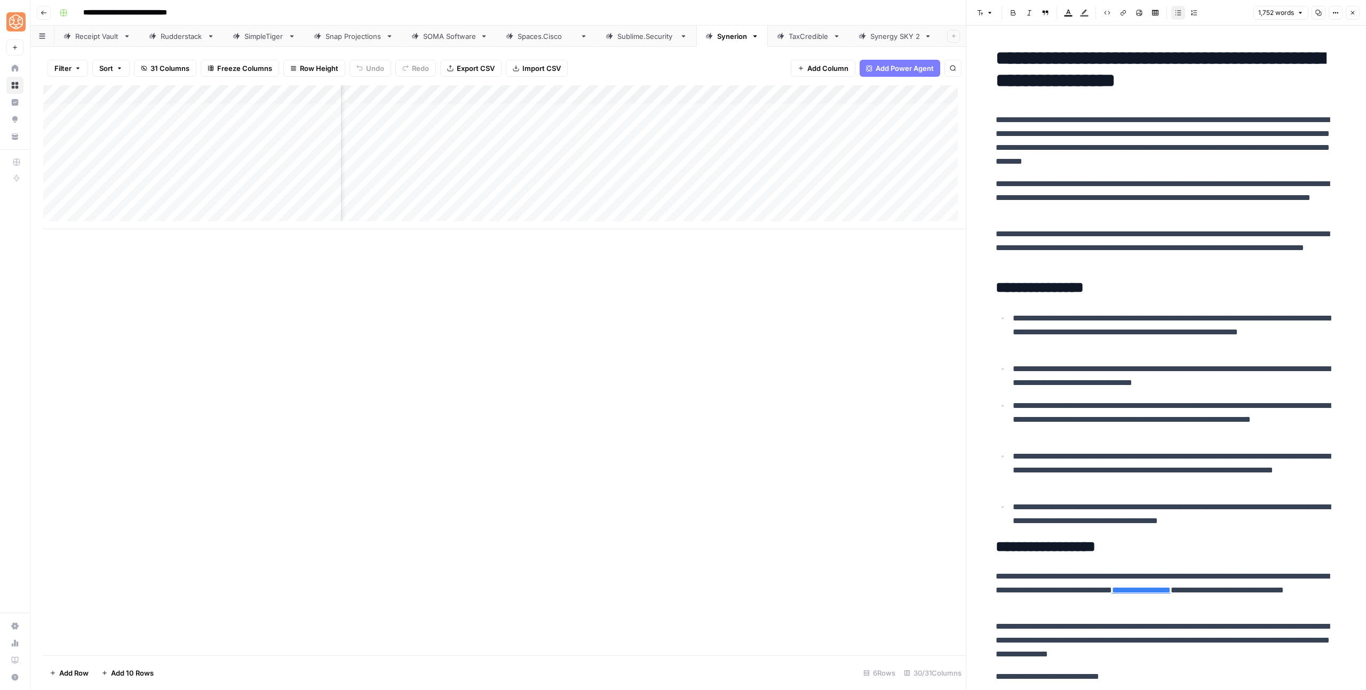  I want to click on a: Opportunities, so click(15, 119).